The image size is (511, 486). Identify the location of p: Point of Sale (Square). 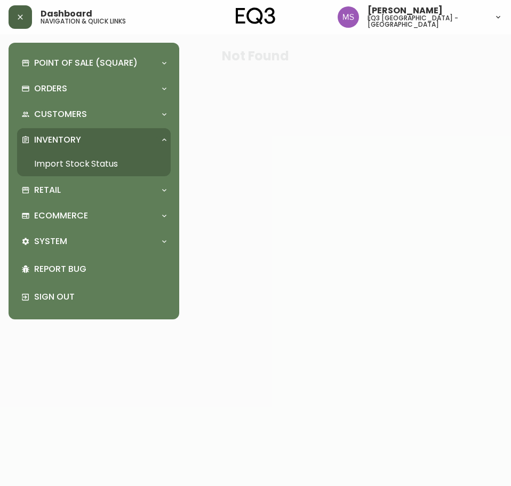
(86, 63).